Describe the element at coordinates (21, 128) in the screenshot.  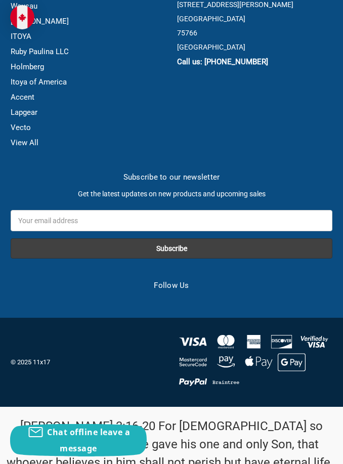
I see `a: Vecto` at that location.